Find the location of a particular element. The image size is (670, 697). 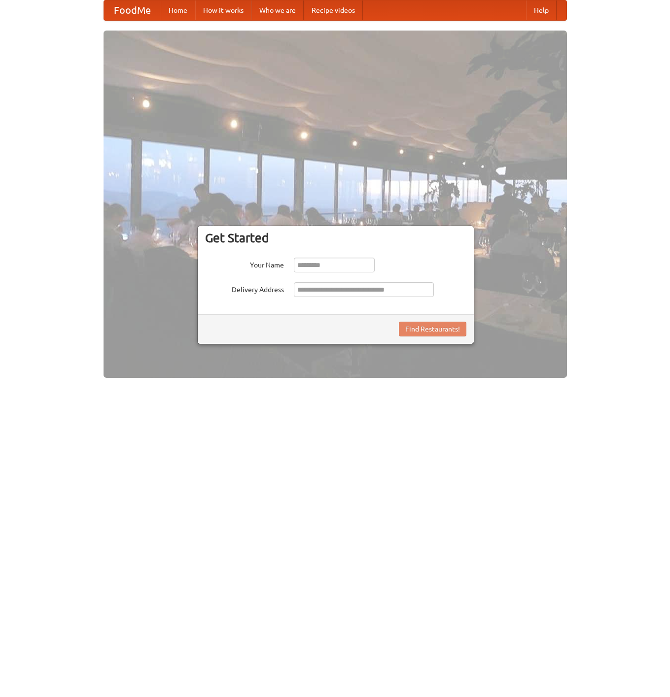

a: Home is located at coordinates (178, 10).